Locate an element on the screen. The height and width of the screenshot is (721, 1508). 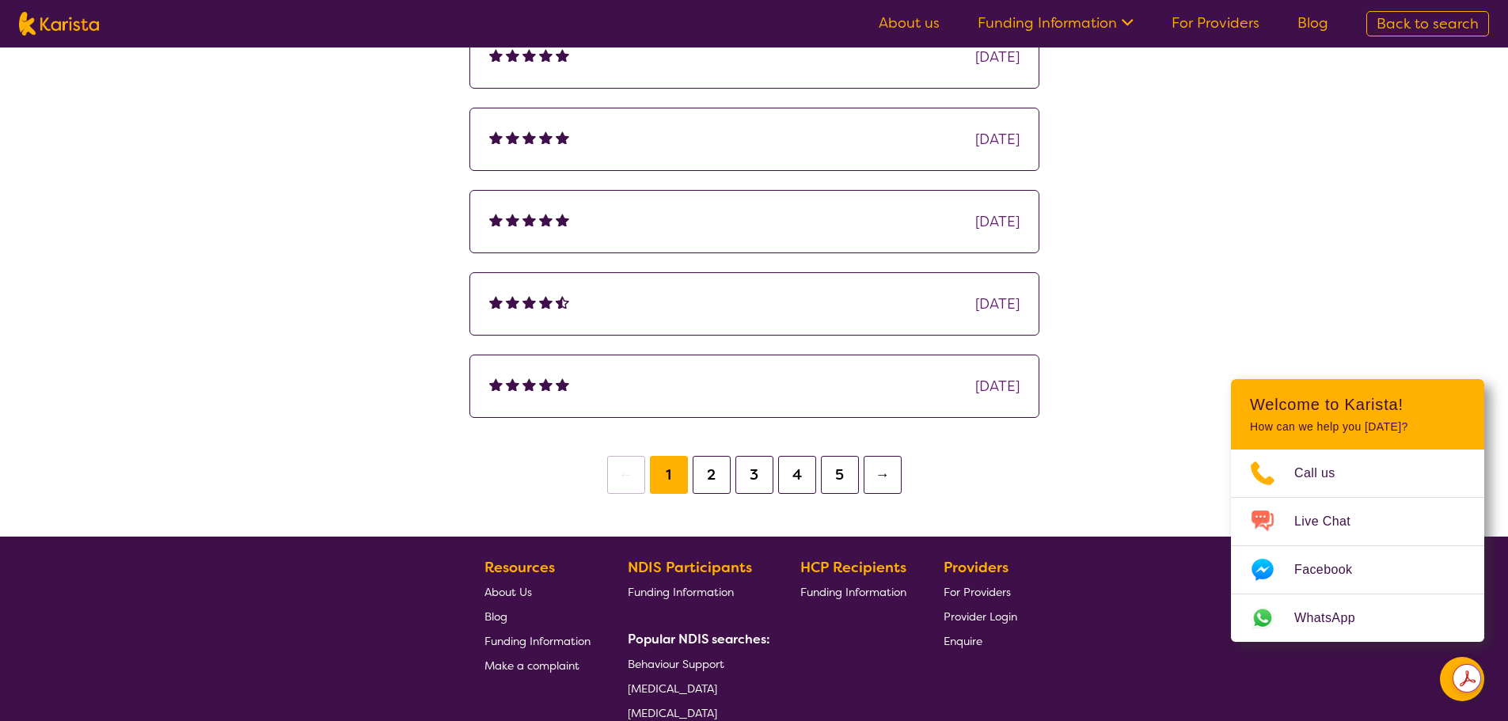
a: About us is located at coordinates (909, 23).